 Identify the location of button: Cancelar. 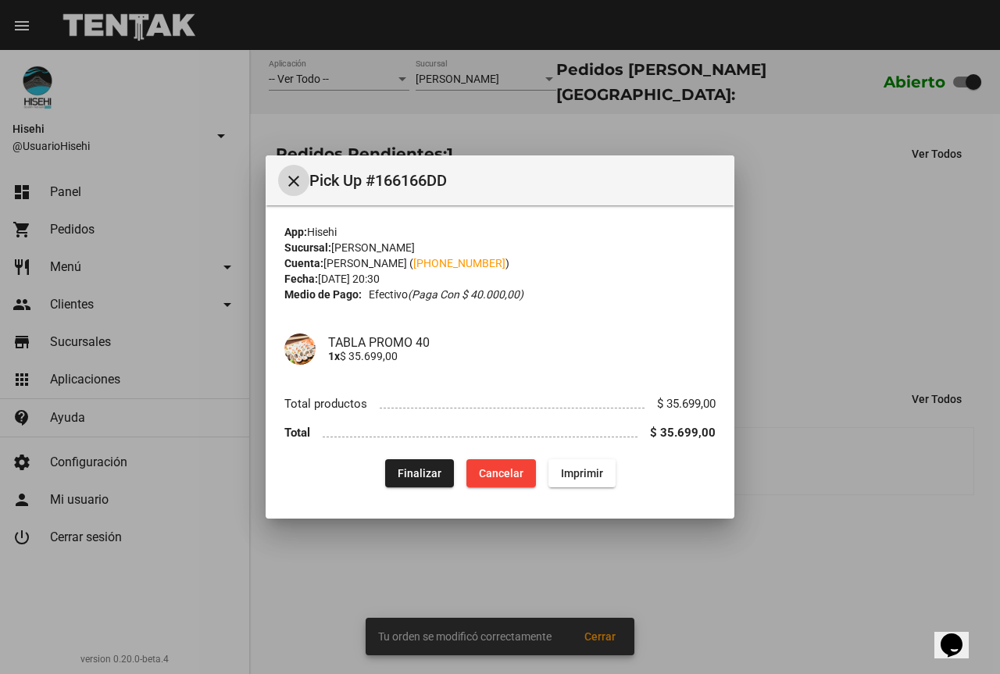
(501, 473).